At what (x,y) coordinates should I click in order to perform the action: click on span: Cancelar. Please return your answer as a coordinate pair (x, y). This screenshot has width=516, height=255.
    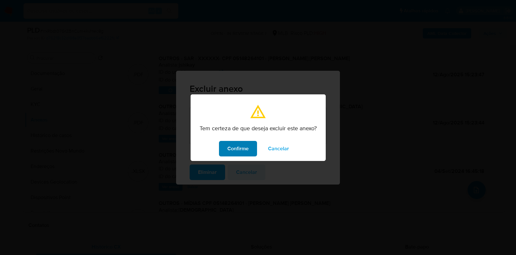
    Looking at the image, I should click on (279, 148).